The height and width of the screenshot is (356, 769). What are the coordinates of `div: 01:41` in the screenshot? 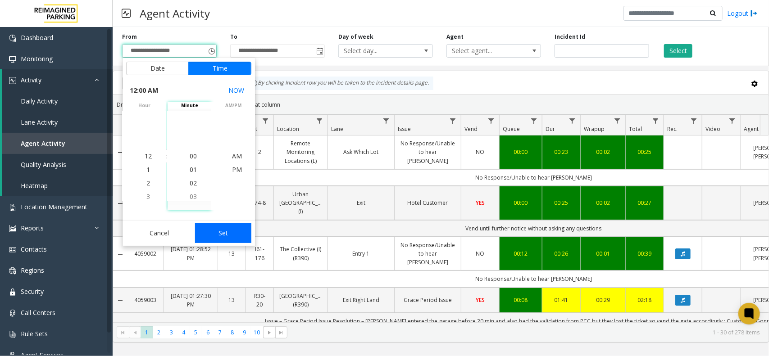 It's located at (561, 300).